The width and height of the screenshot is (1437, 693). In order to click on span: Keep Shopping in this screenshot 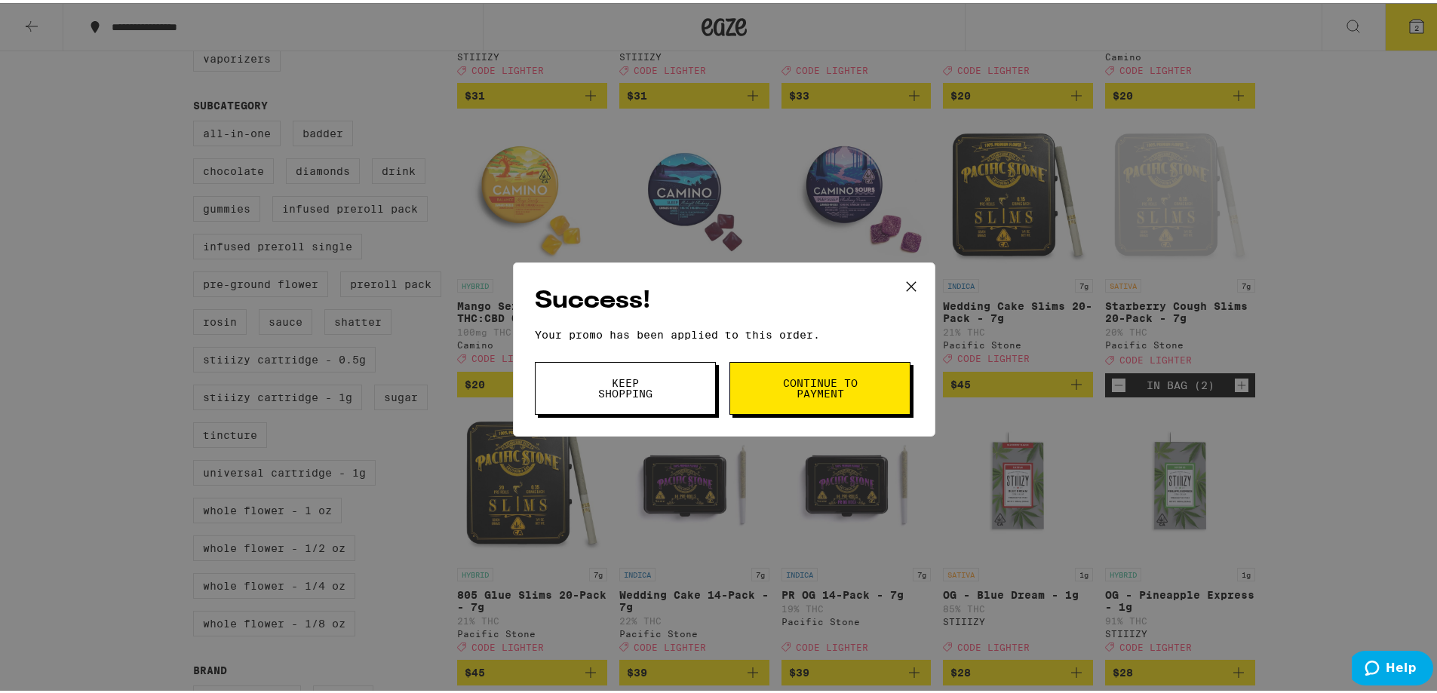, I will do `click(625, 385)`.